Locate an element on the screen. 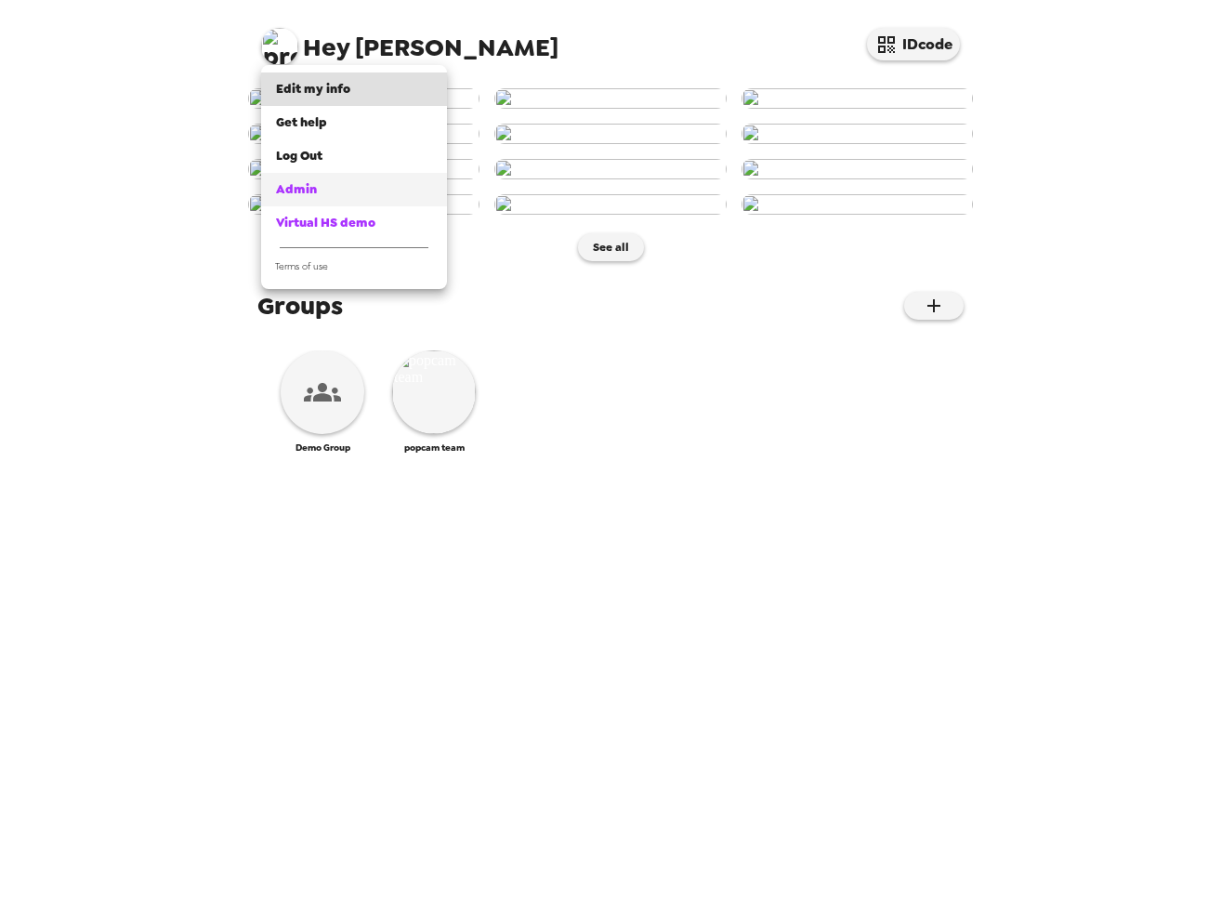 The image size is (1221, 922). span: Log Out is located at coordinates (299, 155).